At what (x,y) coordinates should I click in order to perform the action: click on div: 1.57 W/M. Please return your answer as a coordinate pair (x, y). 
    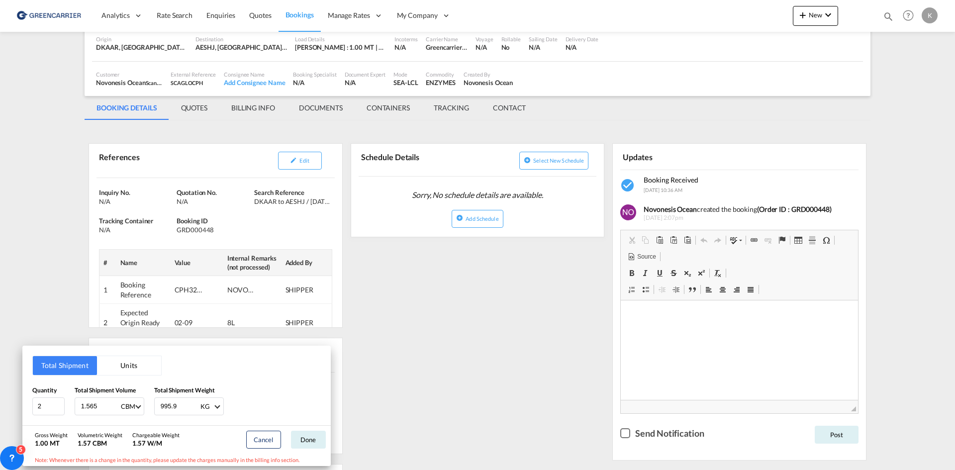
    Looking at the image, I should click on (156, 443).